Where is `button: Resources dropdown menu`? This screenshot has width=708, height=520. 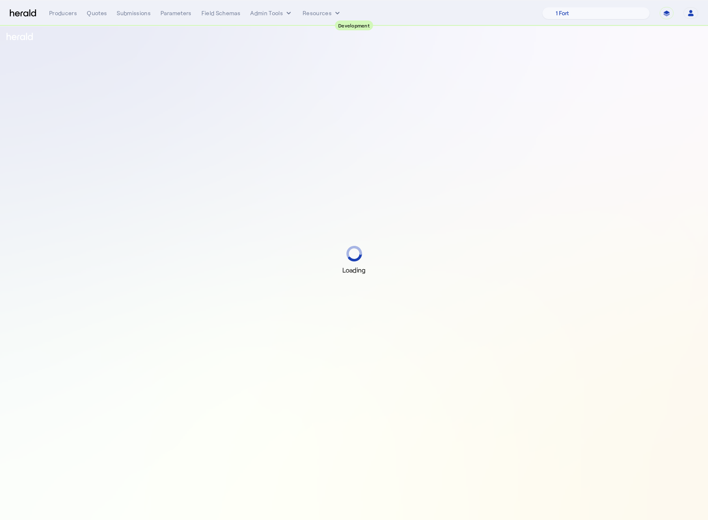 button: Resources dropdown menu is located at coordinates (322, 13).